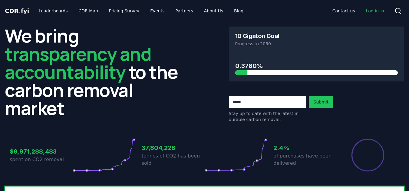 This screenshot has height=191, width=409. What do you see at coordinates (88, 11) in the screenshot?
I see `a: CDR Map` at bounding box center [88, 11].